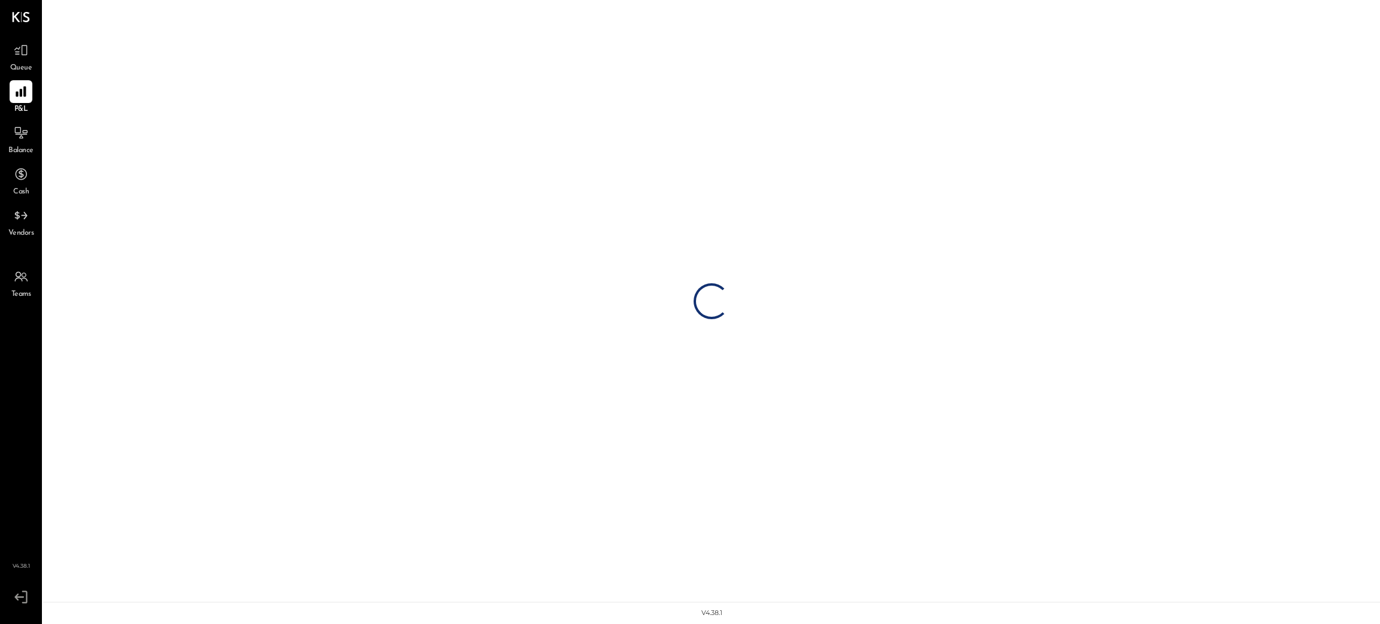 Image resolution: width=1380 pixels, height=624 pixels. I want to click on div: v 4.38.1, so click(712, 613).